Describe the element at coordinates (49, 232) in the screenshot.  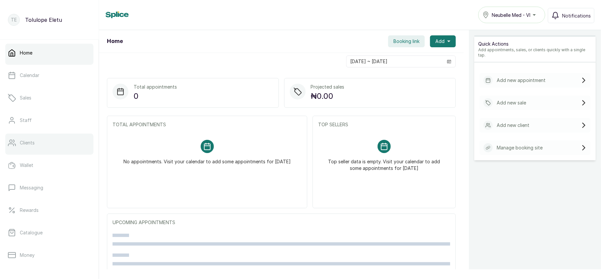
I see `a: Catalogue` at that location.